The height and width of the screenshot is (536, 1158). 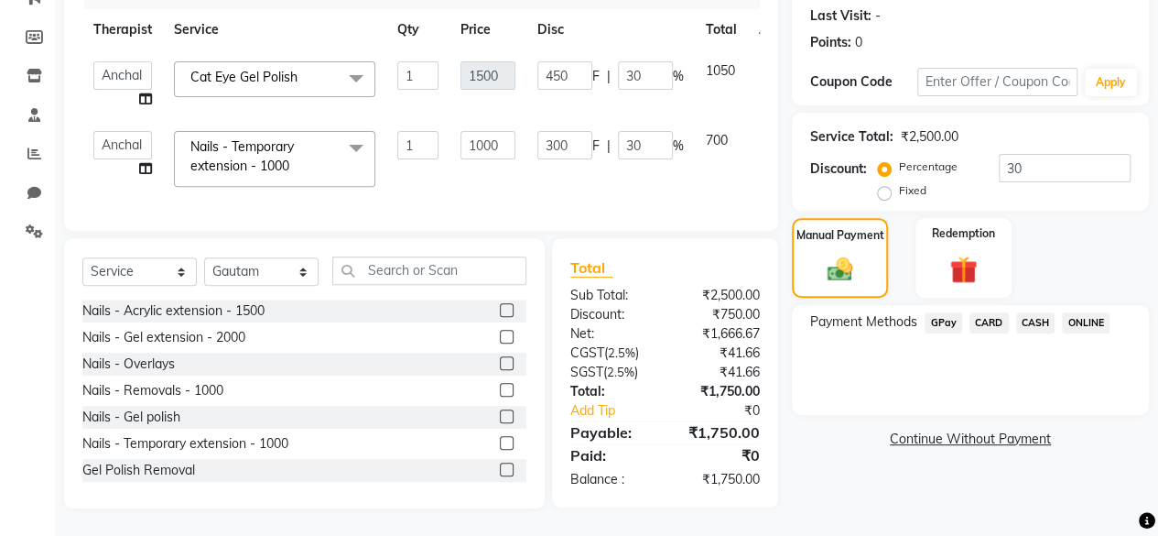 I want to click on img: _cash.svg, so click(x=841, y=269).